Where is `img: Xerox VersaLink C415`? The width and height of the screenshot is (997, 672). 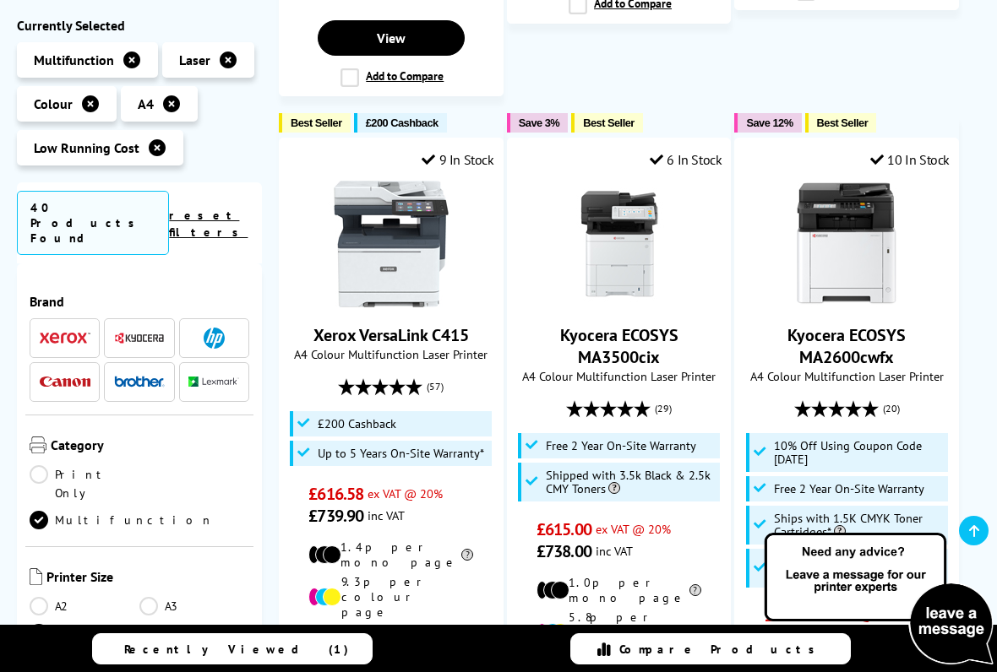 img: Xerox VersaLink C415 is located at coordinates (391, 244).